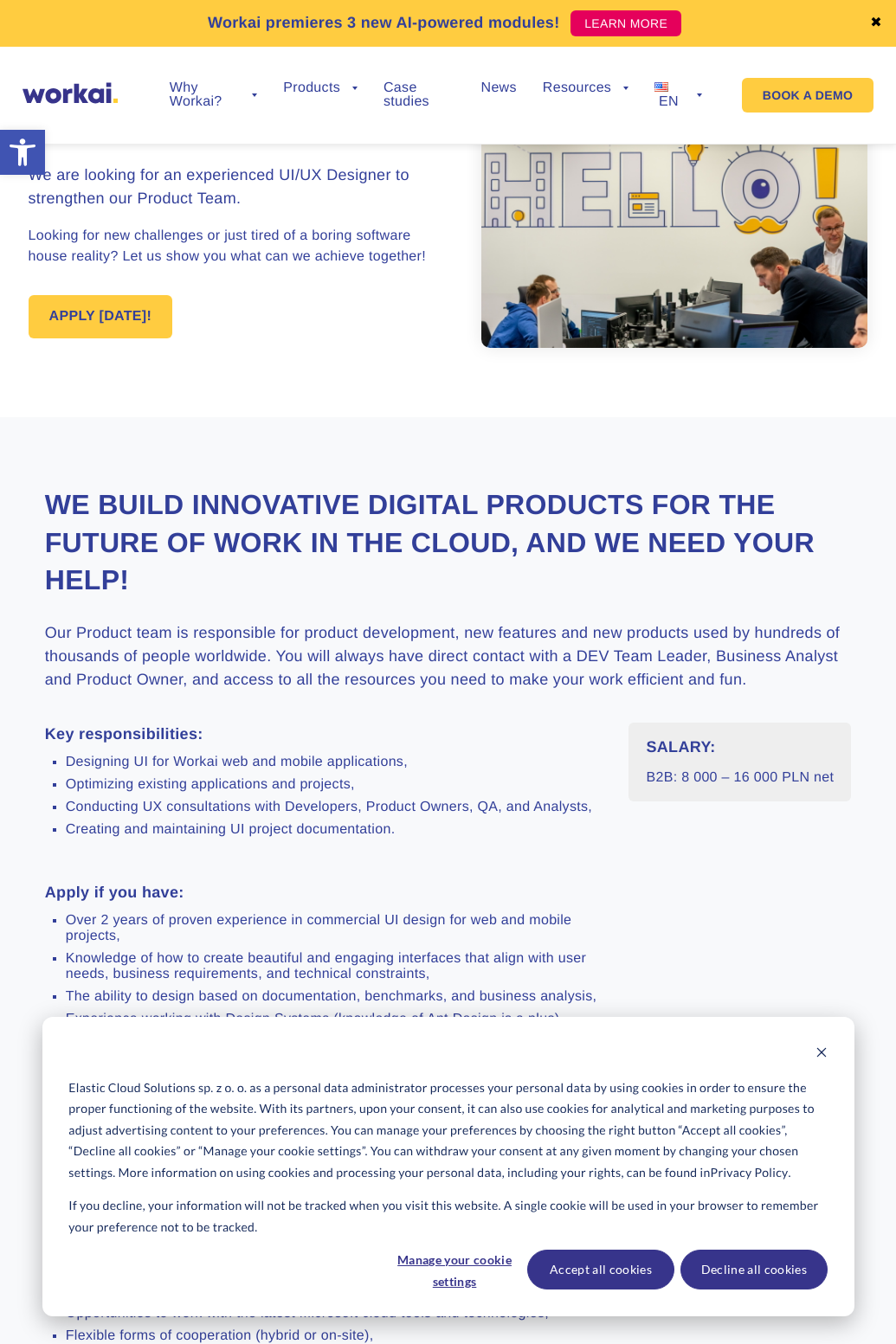 The image size is (896, 1344). Describe the element at coordinates (498, 88) in the screenshot. I see `a: News` at that location.